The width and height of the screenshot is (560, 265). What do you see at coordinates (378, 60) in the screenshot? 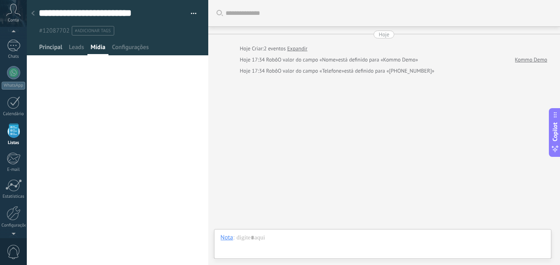
I see `span: está definido para «Kommo Demo»` at bounding box center [378, 60].